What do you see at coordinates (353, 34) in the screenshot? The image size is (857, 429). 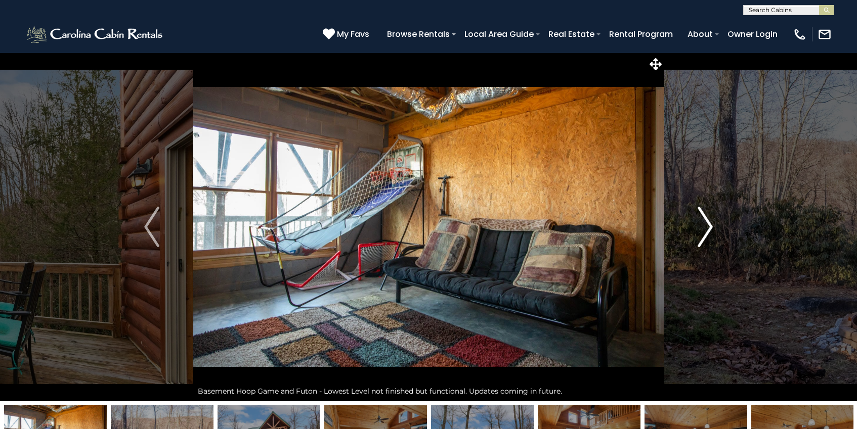 I see `span: My Favs` at bounding box center [353, 34].